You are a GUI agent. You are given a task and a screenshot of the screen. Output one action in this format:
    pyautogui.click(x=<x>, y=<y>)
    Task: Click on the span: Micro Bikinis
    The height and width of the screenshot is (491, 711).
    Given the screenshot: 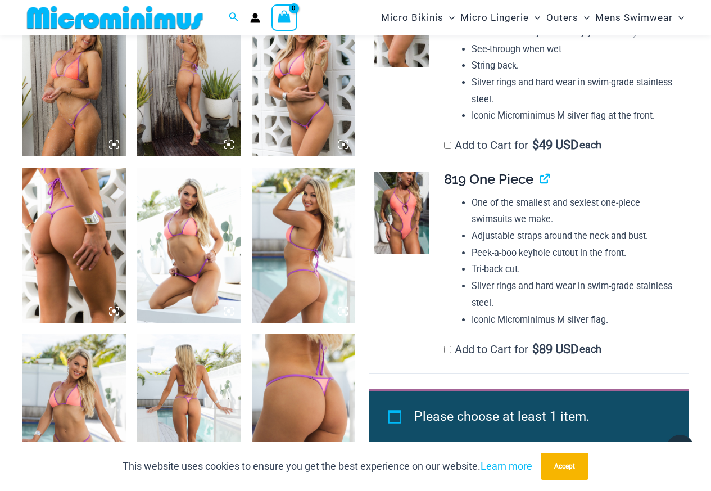 What is the action you would take?
    pyautogui.click(x=412, y=17)
    